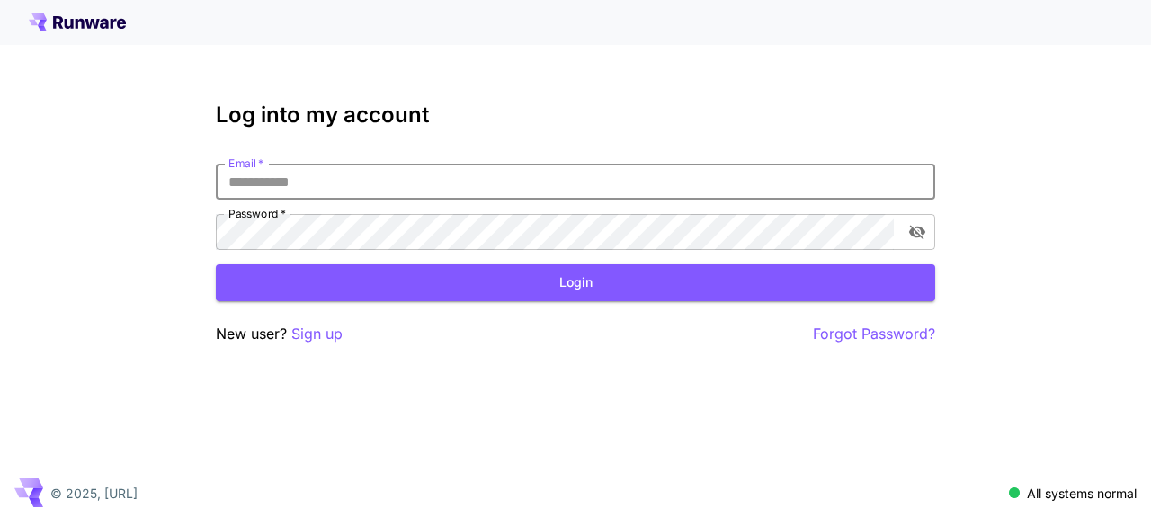 The height and width of the screenshot is (526, 1151). What do you see at coordinates (246, 163) in the screenshot?
I see `label: Email` at bounding box center [246, 163].